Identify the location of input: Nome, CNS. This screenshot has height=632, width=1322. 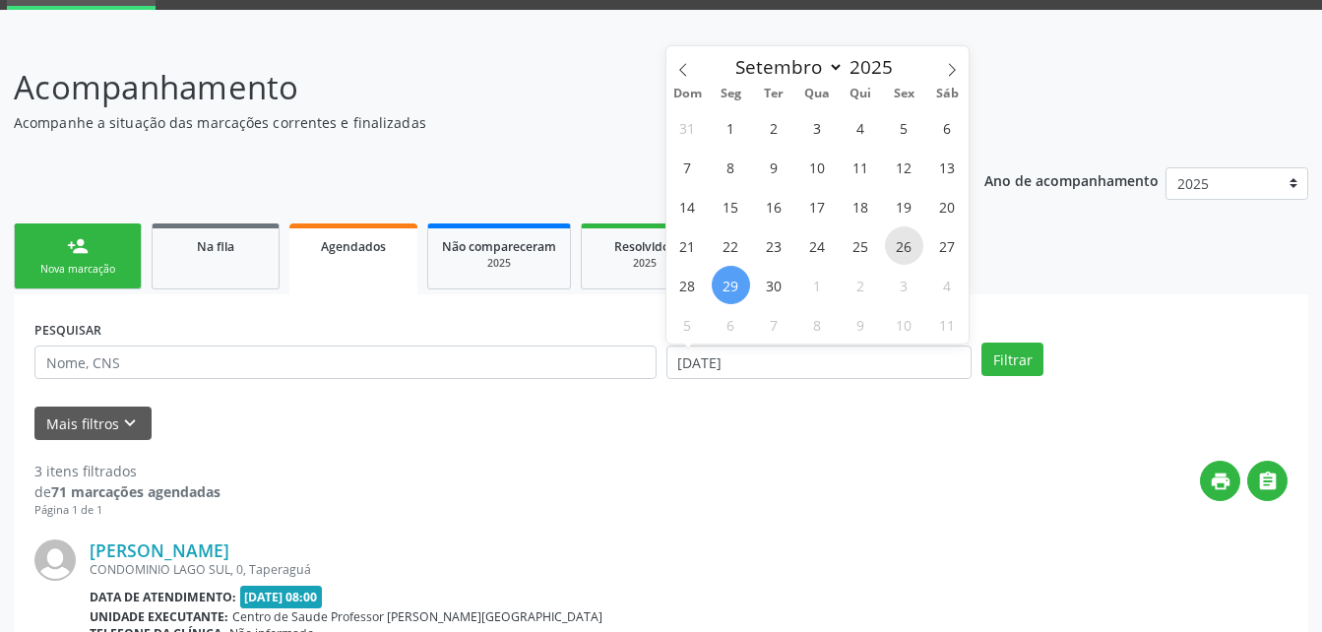
(346, 362).